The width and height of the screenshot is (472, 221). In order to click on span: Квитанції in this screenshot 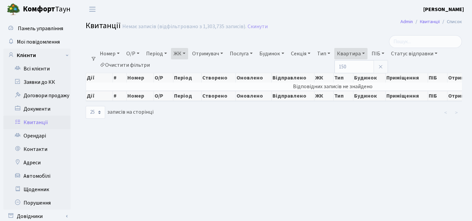, I will do `click(103, 26)`.